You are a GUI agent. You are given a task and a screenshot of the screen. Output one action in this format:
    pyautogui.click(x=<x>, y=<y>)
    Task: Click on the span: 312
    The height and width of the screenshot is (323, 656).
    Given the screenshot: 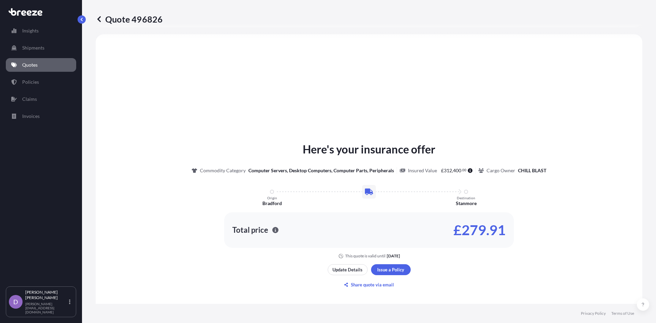 What is the action you would take?
    pyautogui.click(x=448, y=171)
    